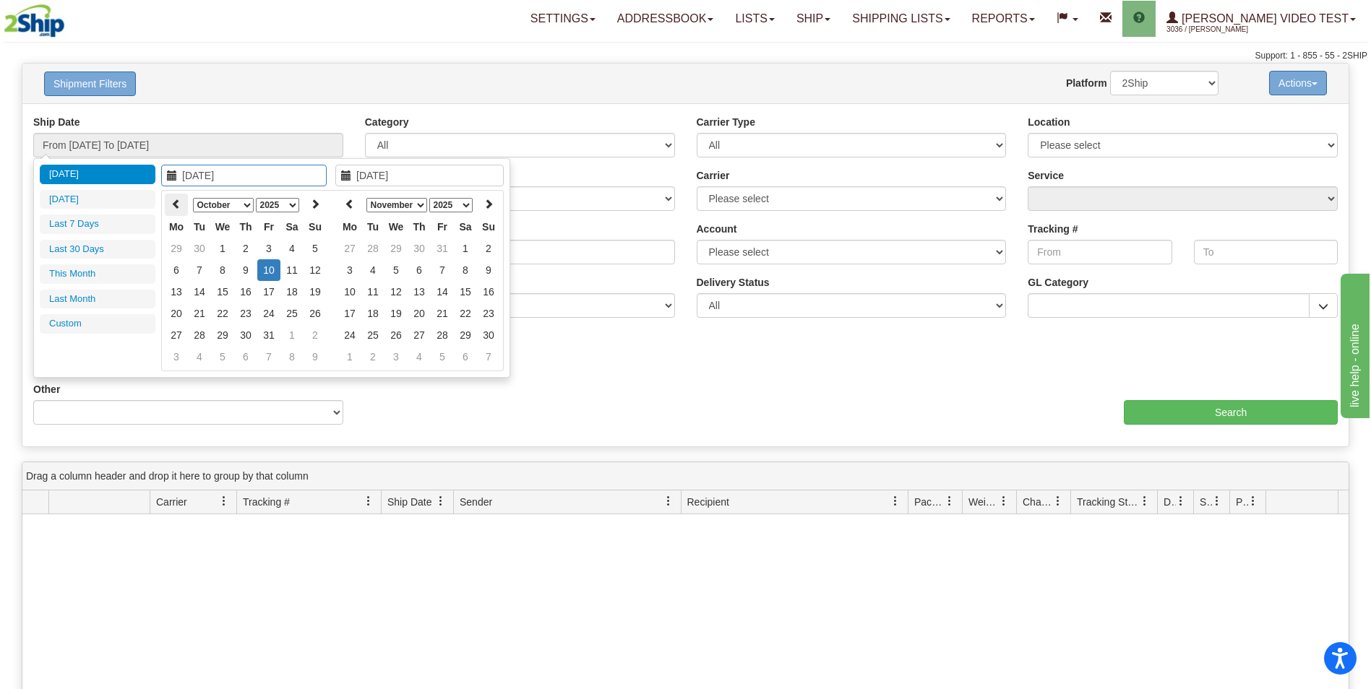 Image resolution: width=1371 pixels, height=689 pixels. What do you see at coordinates (1181, 502) in the screenshot?
I see `a: Delivery Status filter column settings` at bounding box center [1181, 502].